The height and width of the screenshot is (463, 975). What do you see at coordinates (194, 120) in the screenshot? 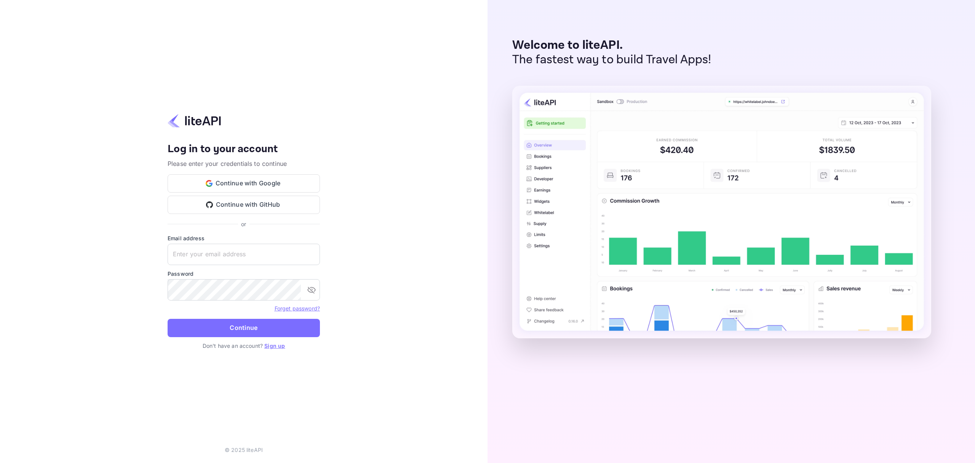
I see `img: liteapi` at bounding box center [194, 120].